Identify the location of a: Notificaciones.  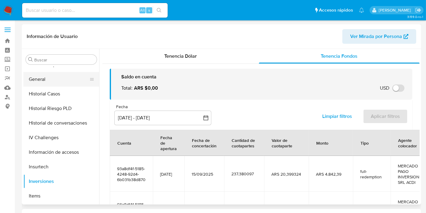
(362, 10).